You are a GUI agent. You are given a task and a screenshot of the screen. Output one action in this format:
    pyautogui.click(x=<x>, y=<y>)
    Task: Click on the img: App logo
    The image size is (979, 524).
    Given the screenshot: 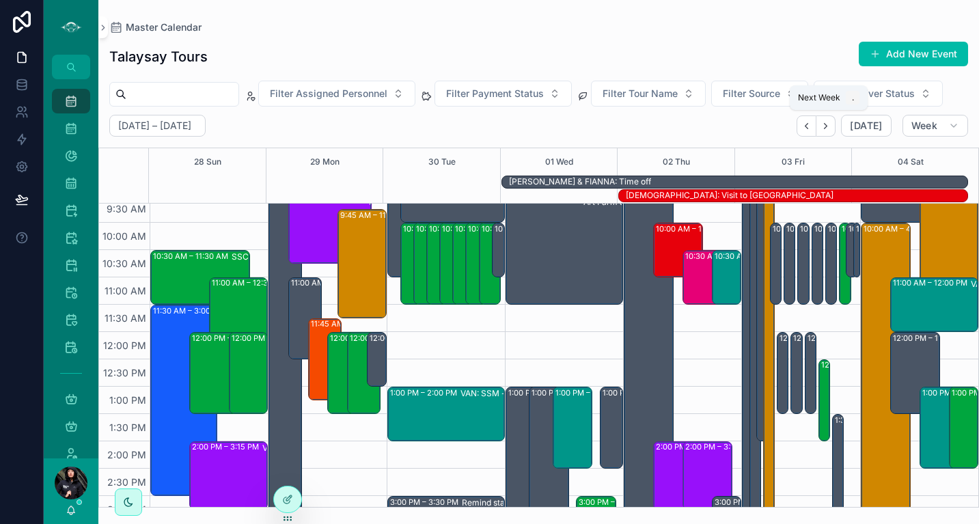 What is the action you would take?
    pyautogui.click(x=71, y=27)
    